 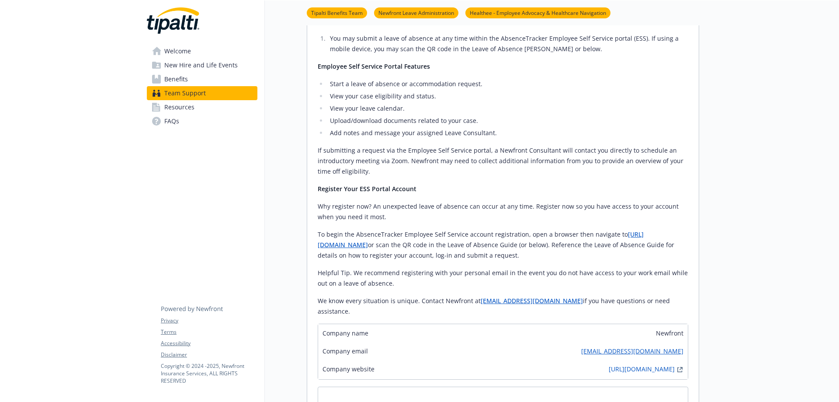 I want to click on span: Newfront, so click(x=670, y=333).